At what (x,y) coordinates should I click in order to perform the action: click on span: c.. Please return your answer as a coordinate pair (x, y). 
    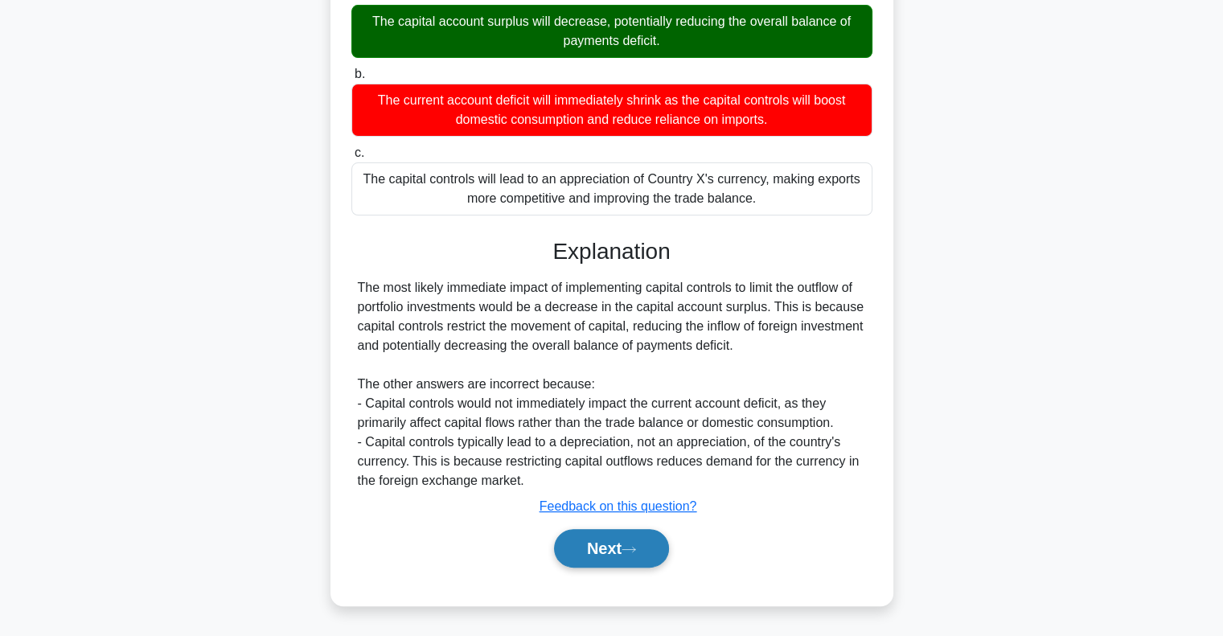
    Looking at the image, I should click on (359, 152).